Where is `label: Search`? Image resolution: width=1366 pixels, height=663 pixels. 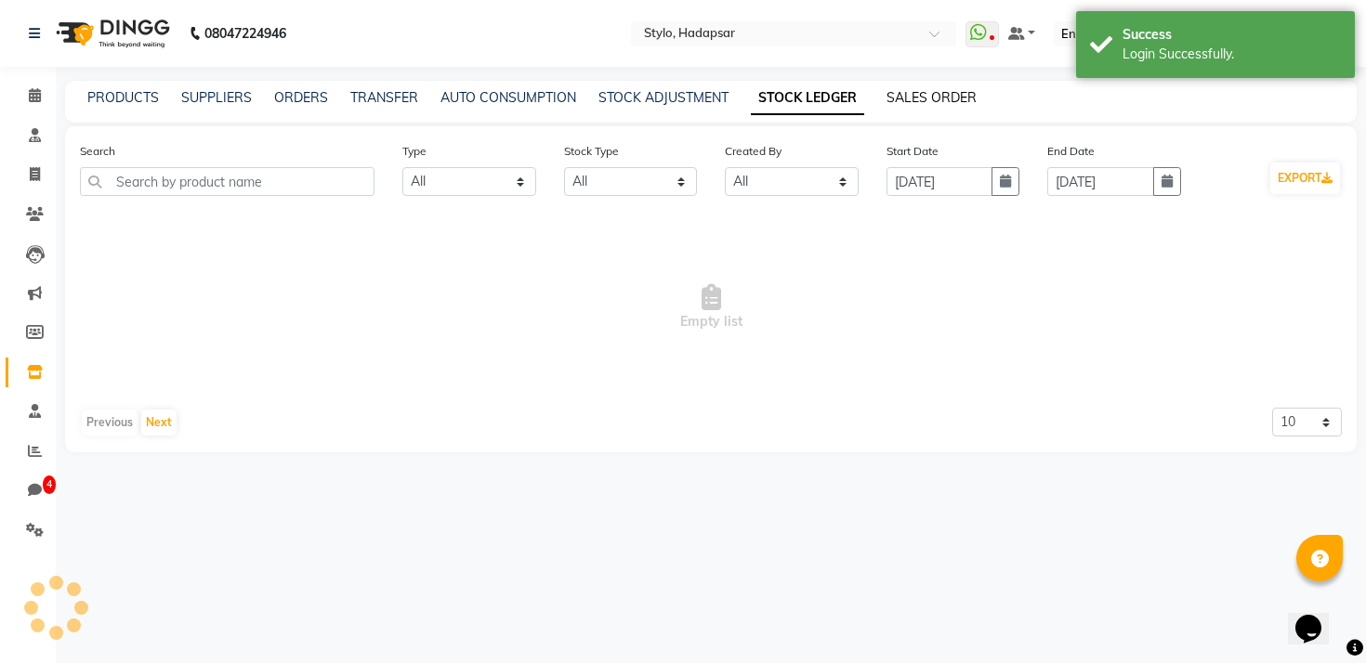 label: Search is located at coordinates (98, 151).